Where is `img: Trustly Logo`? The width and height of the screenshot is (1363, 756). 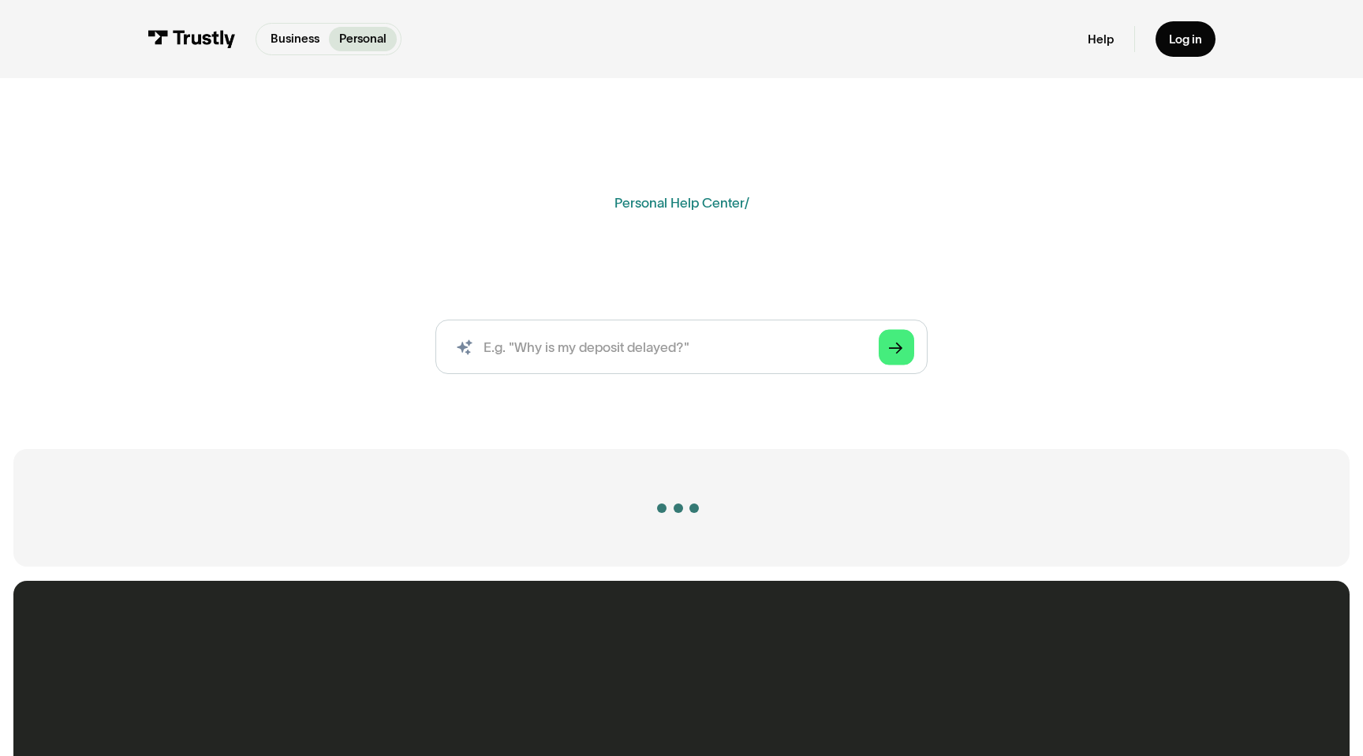 img: Trustly Logo is located at coordinates (192, 39).